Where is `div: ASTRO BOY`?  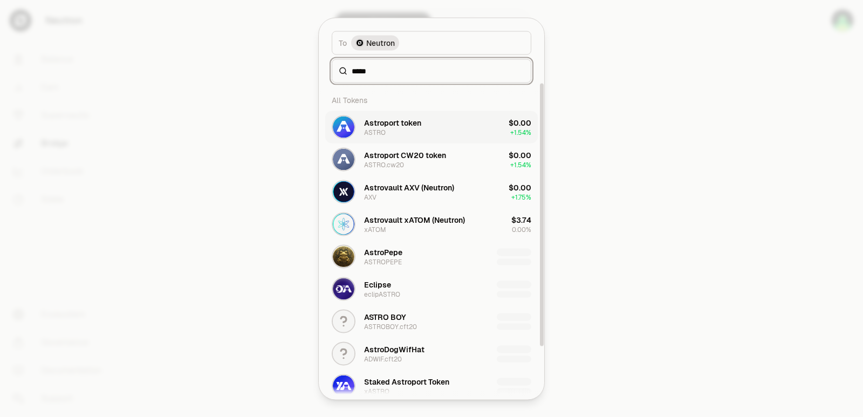
div: ASTRO BOY is located at coordinates (385, 316).